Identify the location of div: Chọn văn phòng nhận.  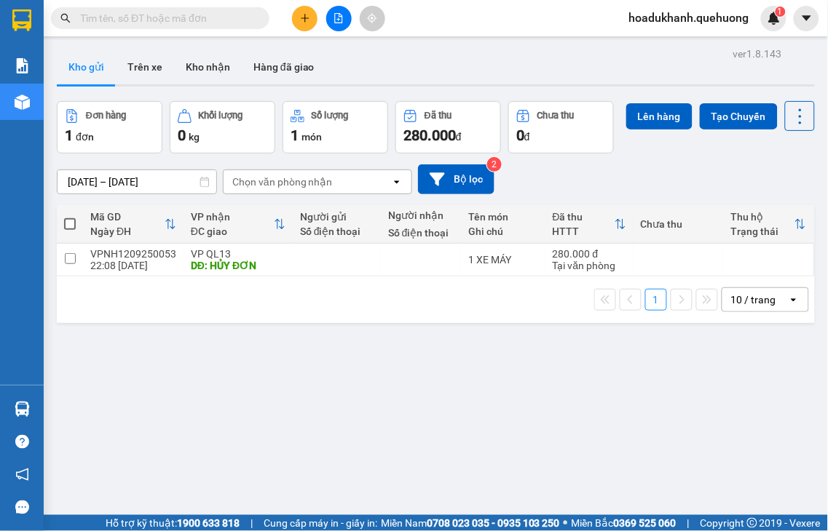
(282, 182).